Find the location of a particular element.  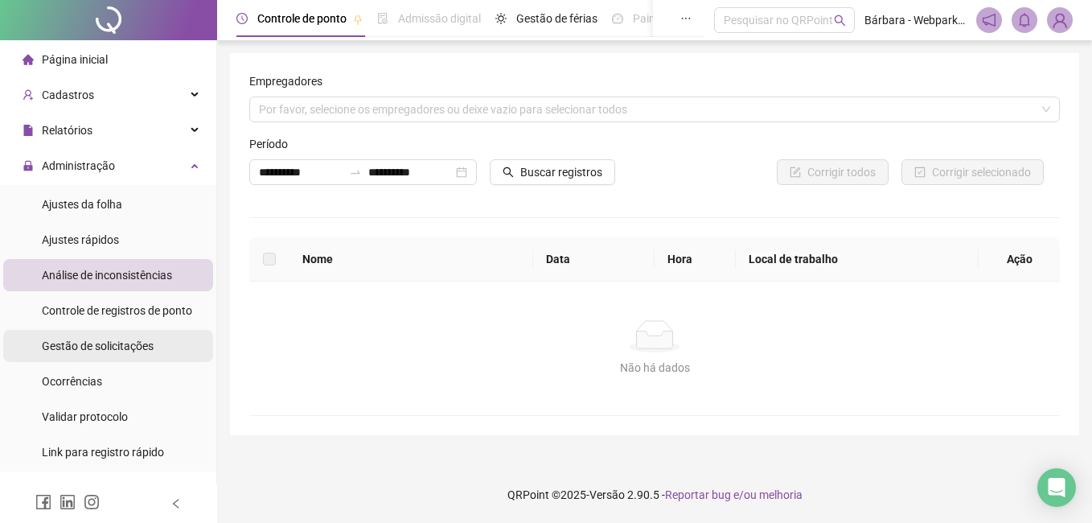

span: Cadastros is located at coordinates (68, 95).